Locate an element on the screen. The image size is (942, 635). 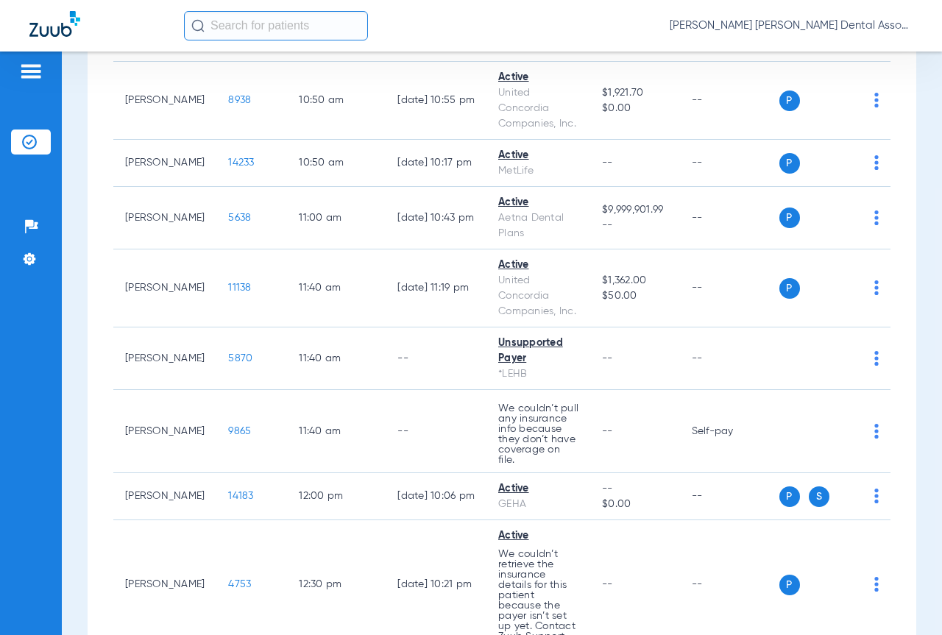
div: Aetna Dental Plans is located at coordinates (538, 226).